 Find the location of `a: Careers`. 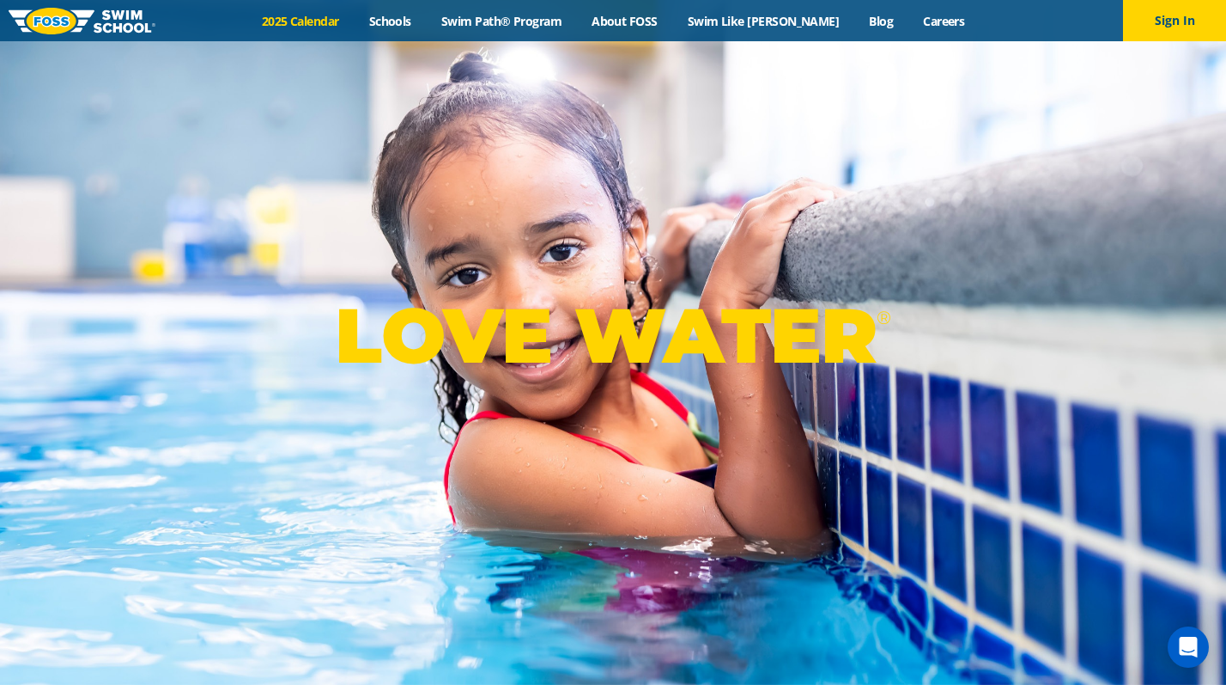

a: Careers is located at coordinates (944, 21).